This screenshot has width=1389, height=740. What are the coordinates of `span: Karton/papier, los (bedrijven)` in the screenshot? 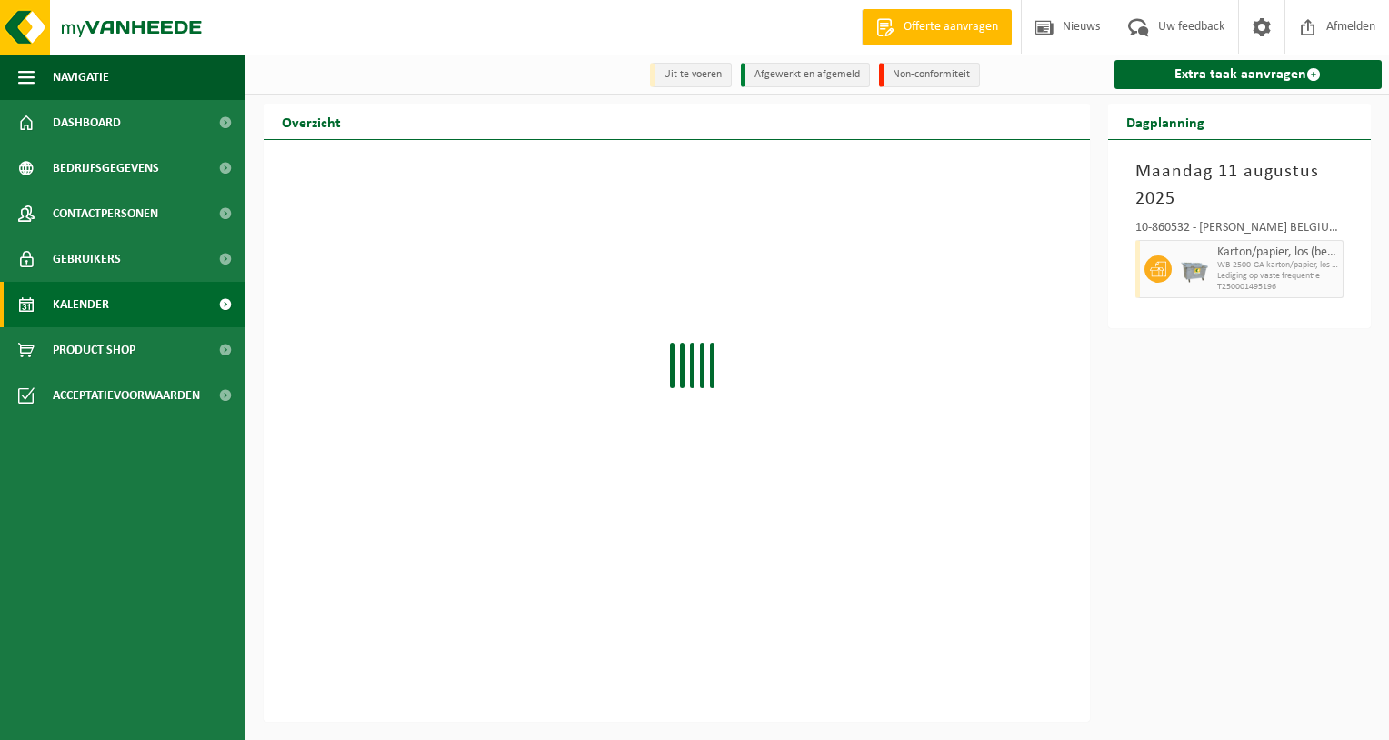 It's located at (1278, 253).